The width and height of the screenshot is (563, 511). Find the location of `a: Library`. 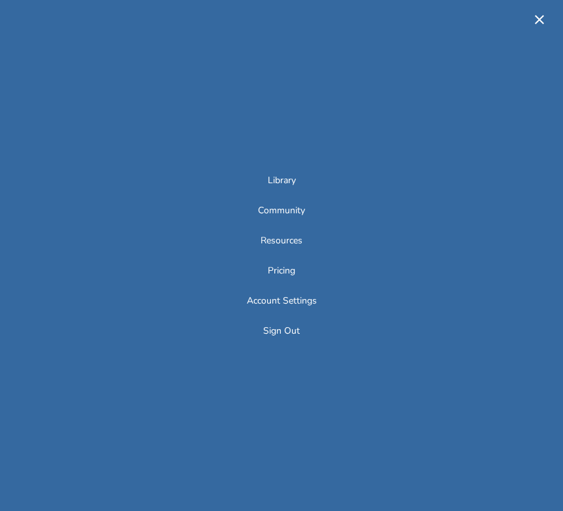

a: Library is located at coordinates (282, 181).